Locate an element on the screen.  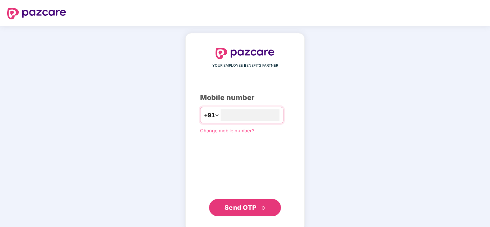
a: Change mobile number? is located at coordinates (227, 131).